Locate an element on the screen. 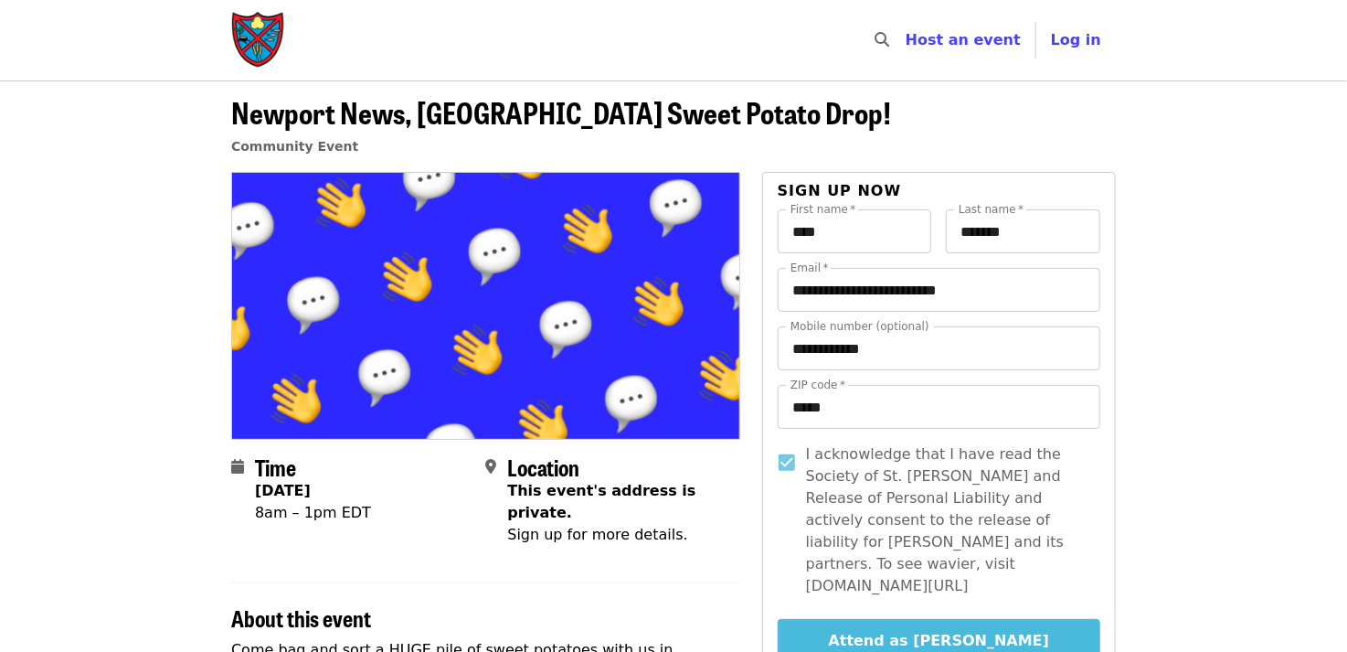 The width and height of the screenshot is (1347, 652). input: ZIP code is located at coordinates (939, 407).